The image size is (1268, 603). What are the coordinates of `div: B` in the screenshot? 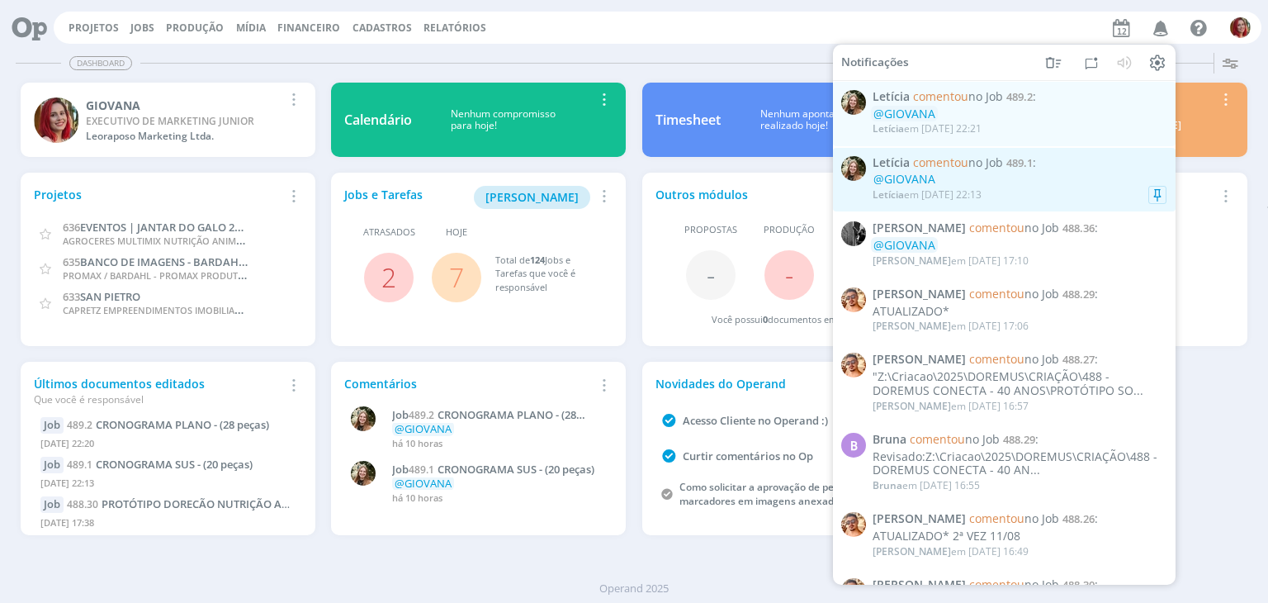 It's located at (854, 445).